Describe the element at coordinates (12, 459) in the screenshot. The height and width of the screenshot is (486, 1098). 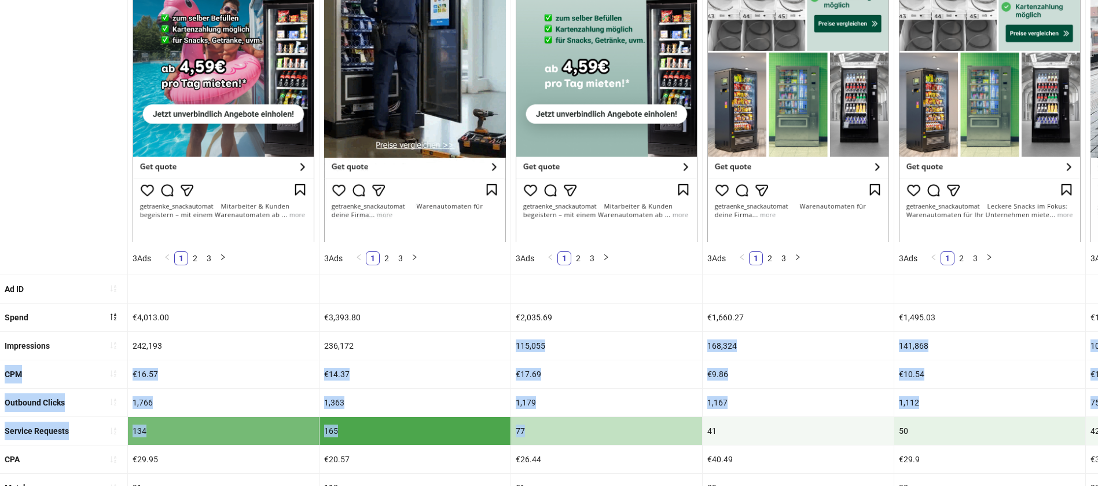
I see `b: CPA` at that location.